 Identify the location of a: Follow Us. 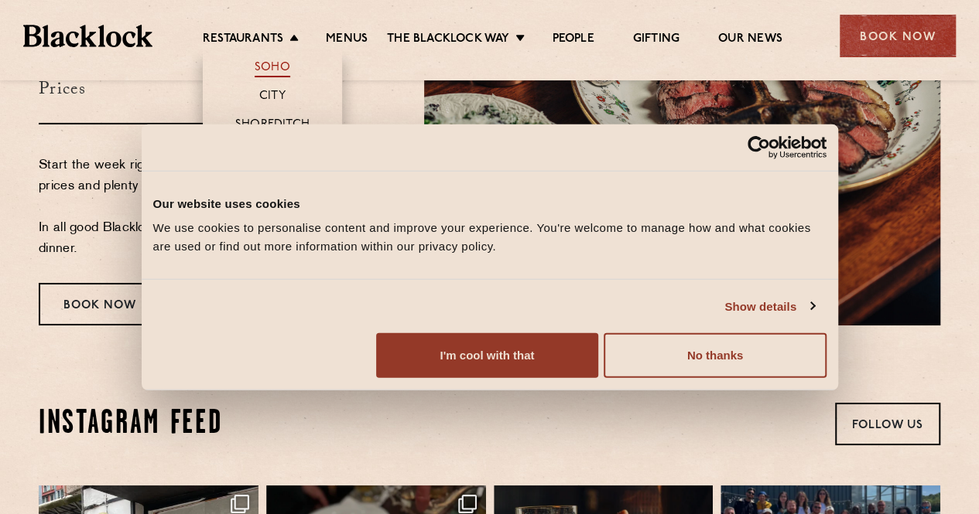
(887, 424).